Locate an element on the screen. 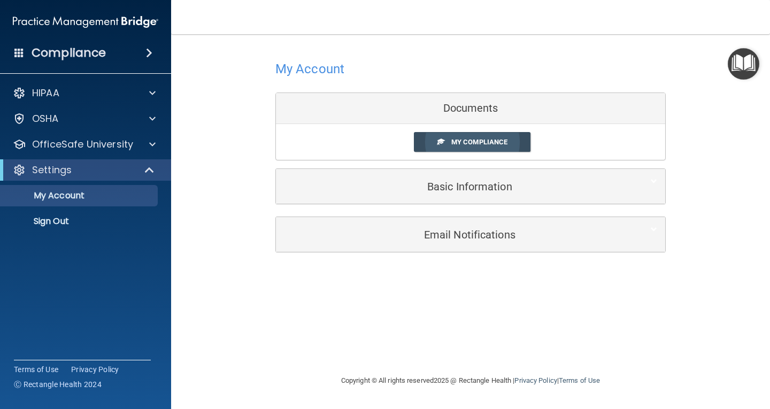 The width and height of the screenshot is (770, 409). a: OSHA is located at coordinates (84, 119).